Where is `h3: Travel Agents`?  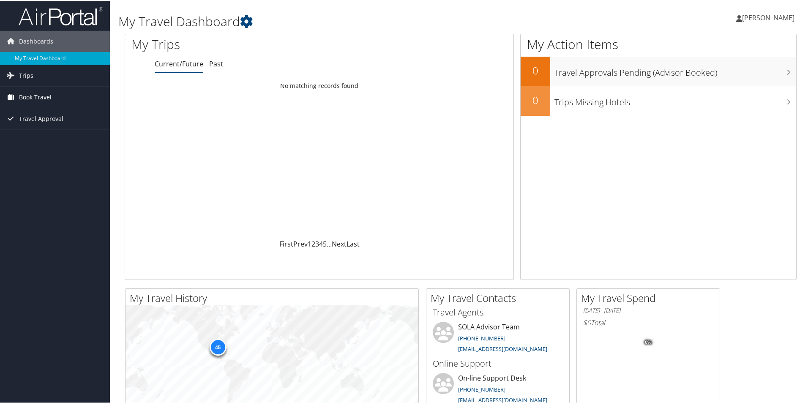
h3: Travel Agents is located at coordinates (498, 312).